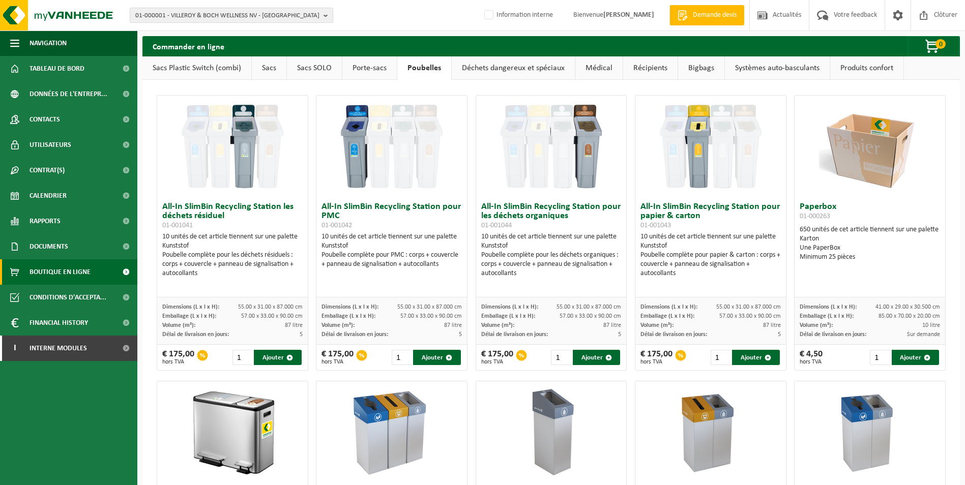 This screenshot has width=965, height=485. What do you see at coordinates (269, 68) in the screenshot?
I see `a: Sacs` at bounding box center [269, 68].